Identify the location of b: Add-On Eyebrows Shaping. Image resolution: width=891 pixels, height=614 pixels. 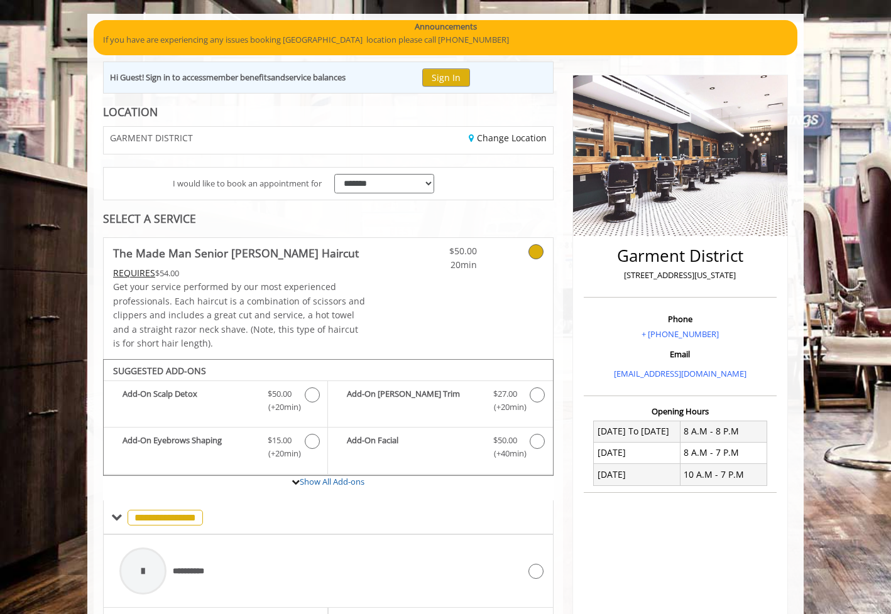
(188, 447).